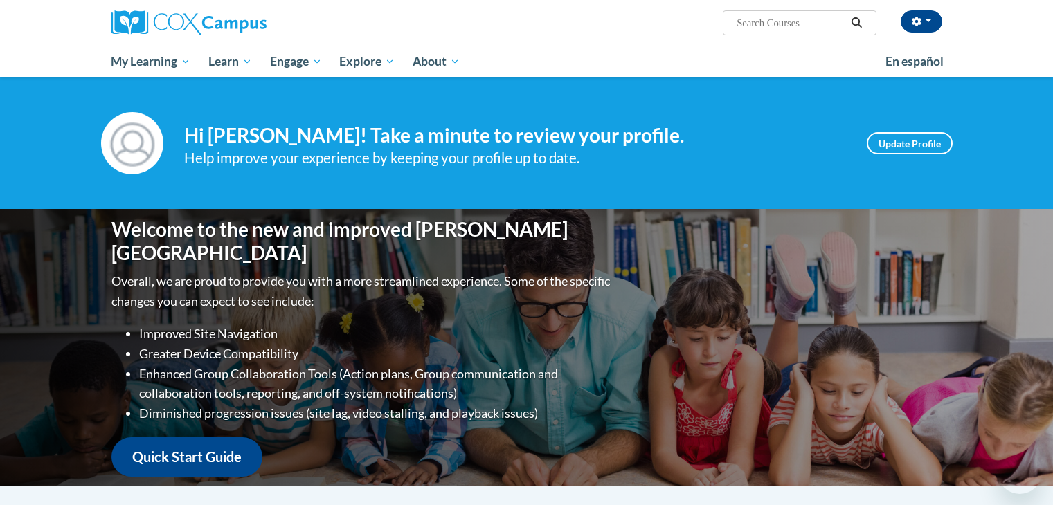  I want to click on li: Diminished progression issues (site lag, video stalling, and playback issues), so click(376, 413).